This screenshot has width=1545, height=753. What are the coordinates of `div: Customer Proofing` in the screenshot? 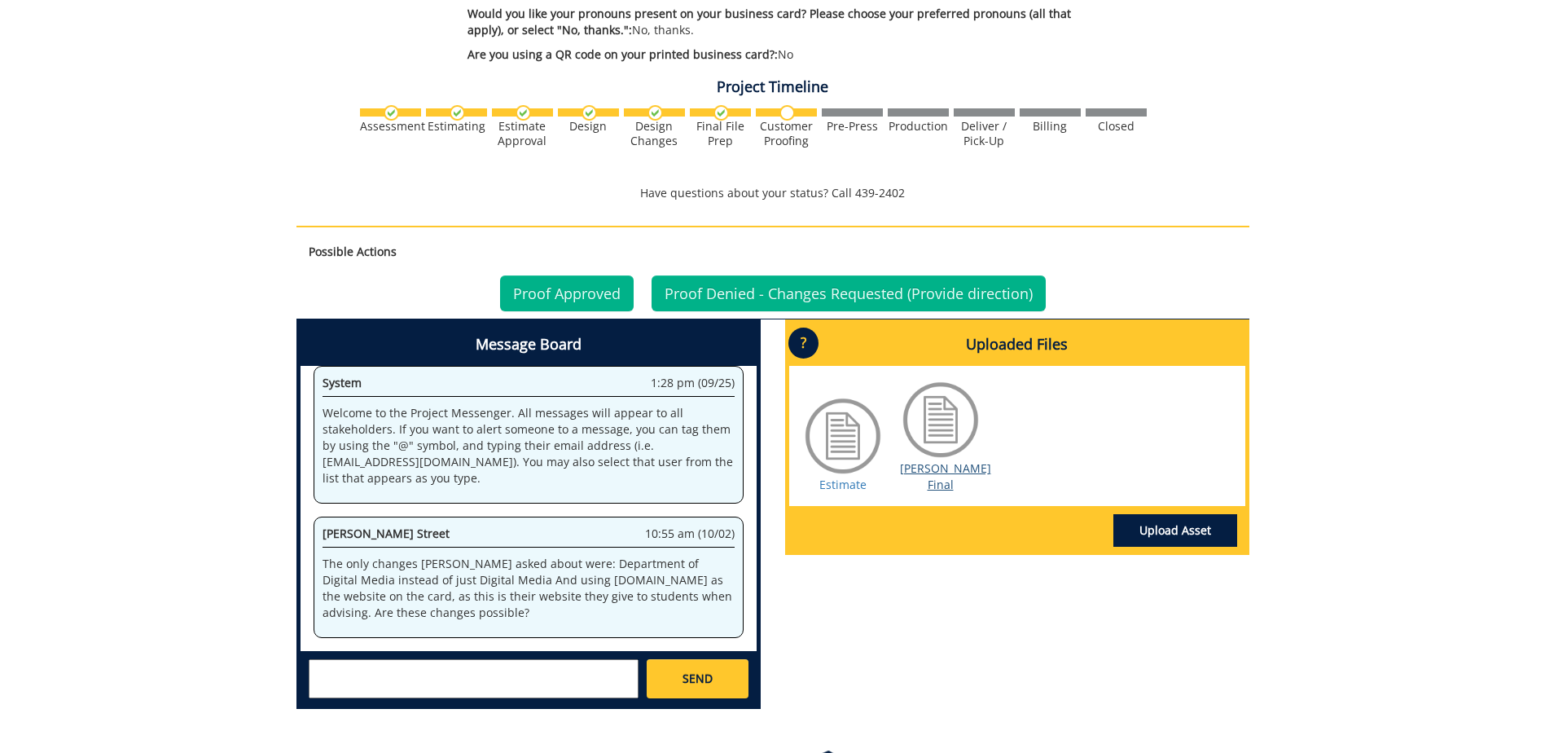 It's located at (786, 134).